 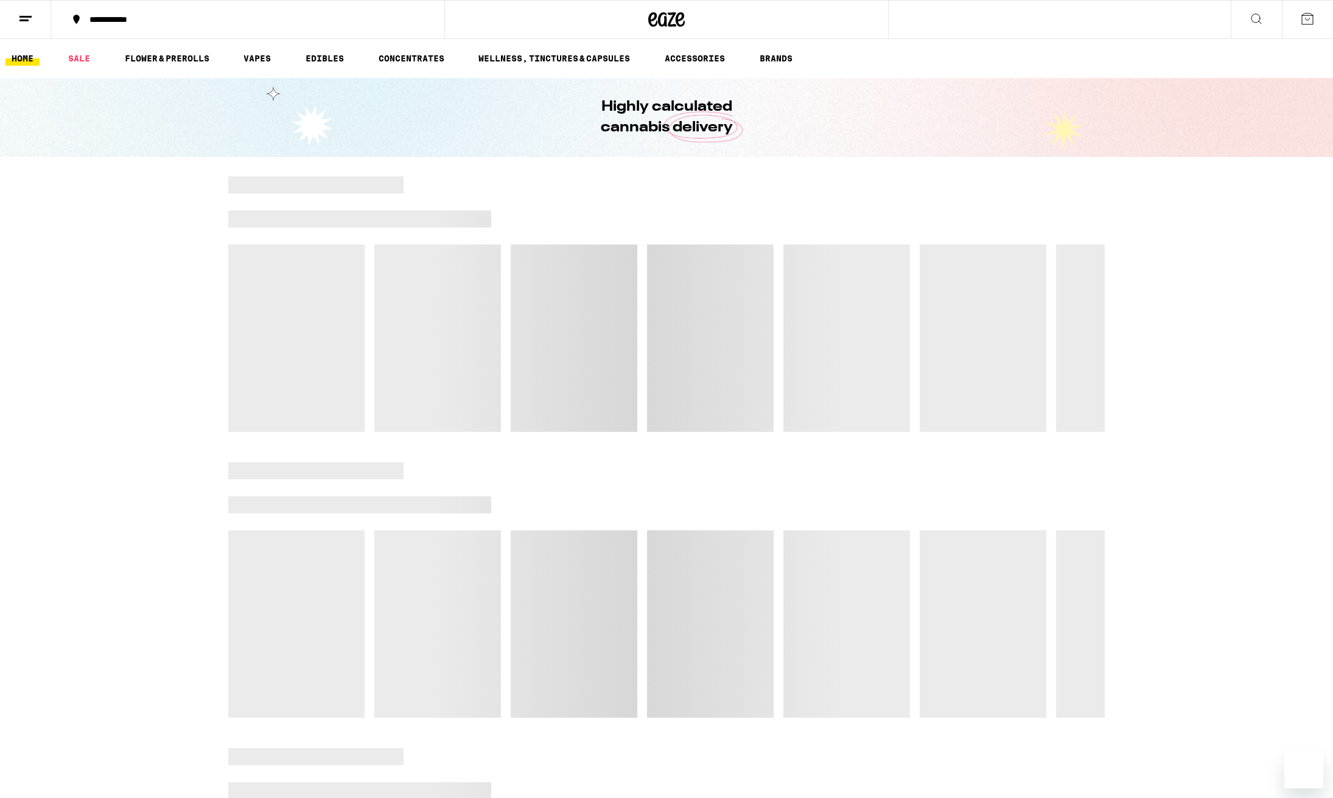 What do you see at coordinates (554, 58) in the screenshot?
I see `a: WELLNESS, TINCTURES & CAPSULES` at bounding box center [554, 58].